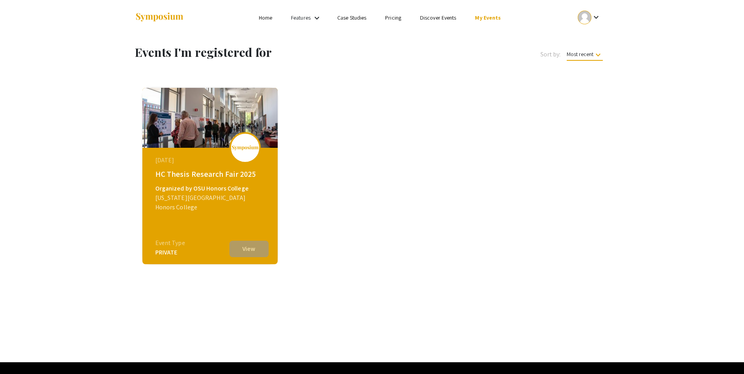  Describe the element at coordinates (317, 18) in the screenshot. I see `mat-icon: Expand Features list` at that location.